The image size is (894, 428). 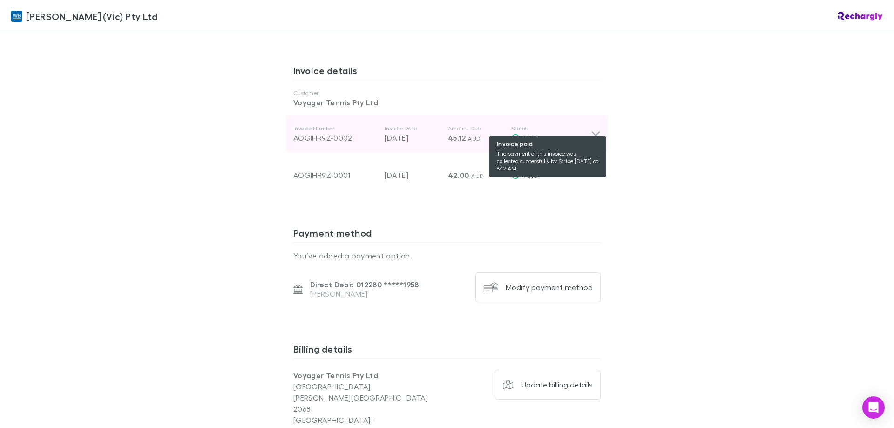 What do you see at coordinates (413, 129) in the screenshot?
I see `p: Invoice Date` at bounding box center [413, 129].